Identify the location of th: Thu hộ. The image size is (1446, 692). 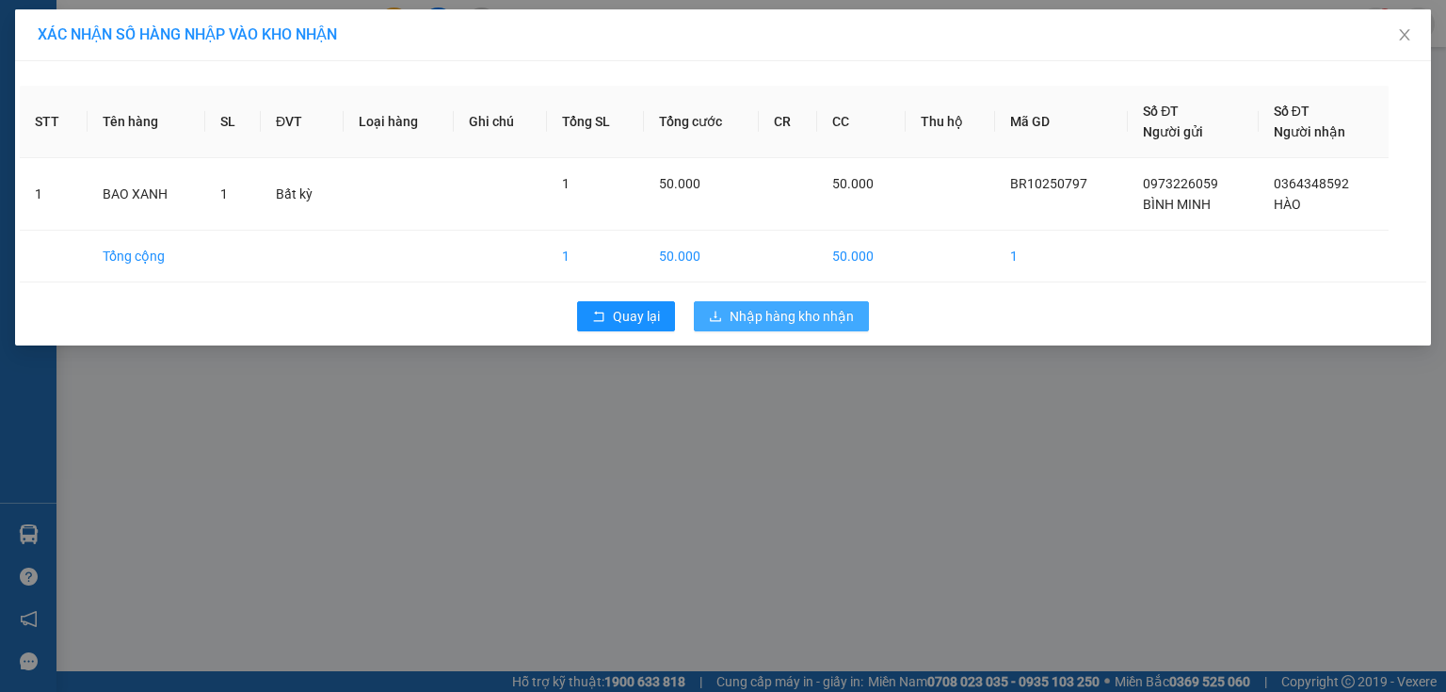
(950, 121).